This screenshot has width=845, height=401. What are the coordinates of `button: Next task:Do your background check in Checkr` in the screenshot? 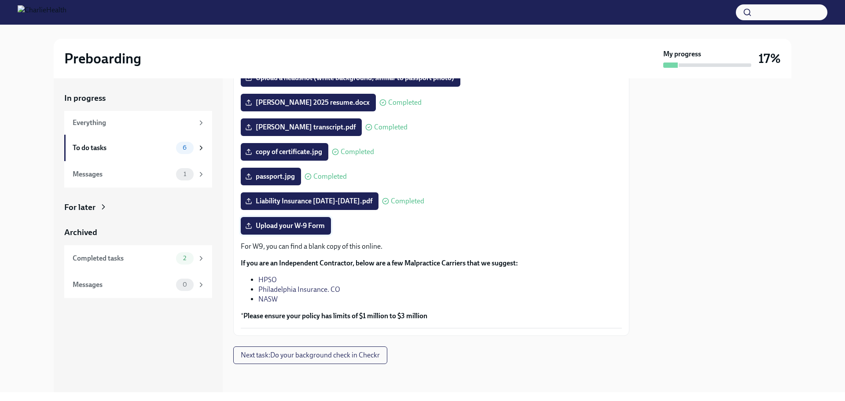 It's located at (310, 355).